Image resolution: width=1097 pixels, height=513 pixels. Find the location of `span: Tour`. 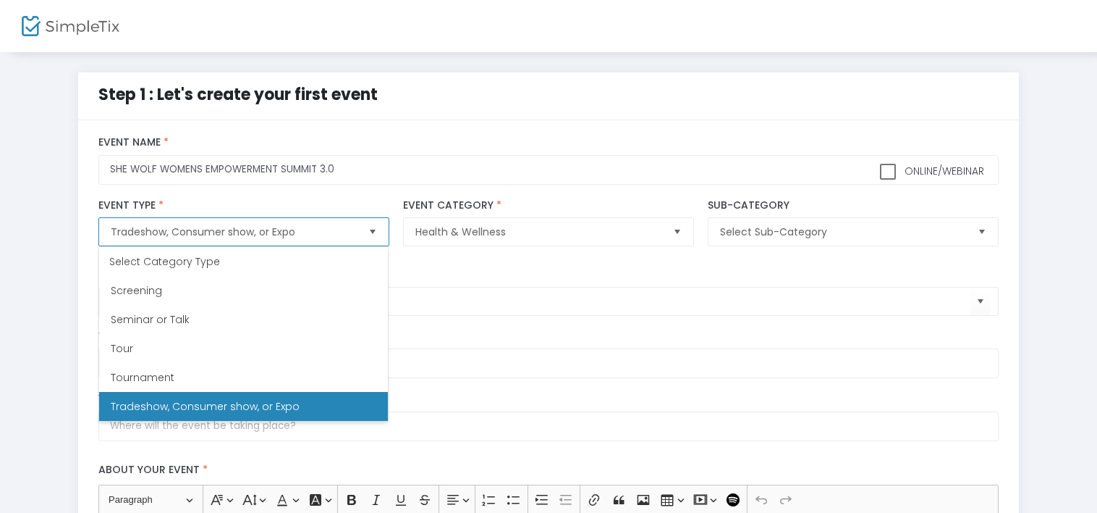

span: Tour is located at coordinates (122, 348).